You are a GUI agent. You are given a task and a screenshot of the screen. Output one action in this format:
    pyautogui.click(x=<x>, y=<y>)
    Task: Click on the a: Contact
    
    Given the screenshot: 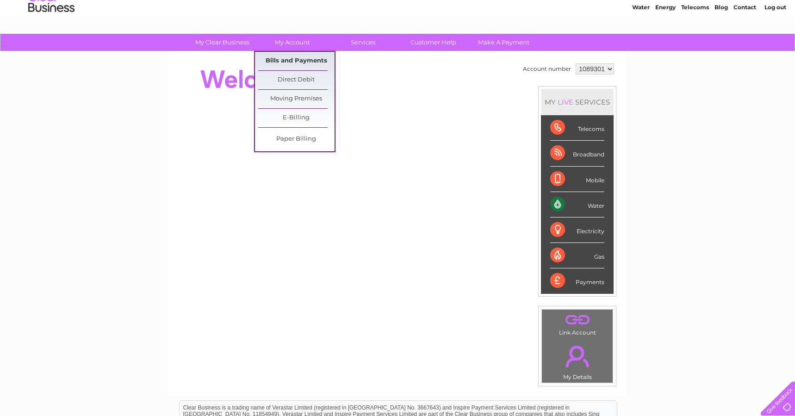 What is the action you would take?
    pyautogui.click(x=745, y=43)
    